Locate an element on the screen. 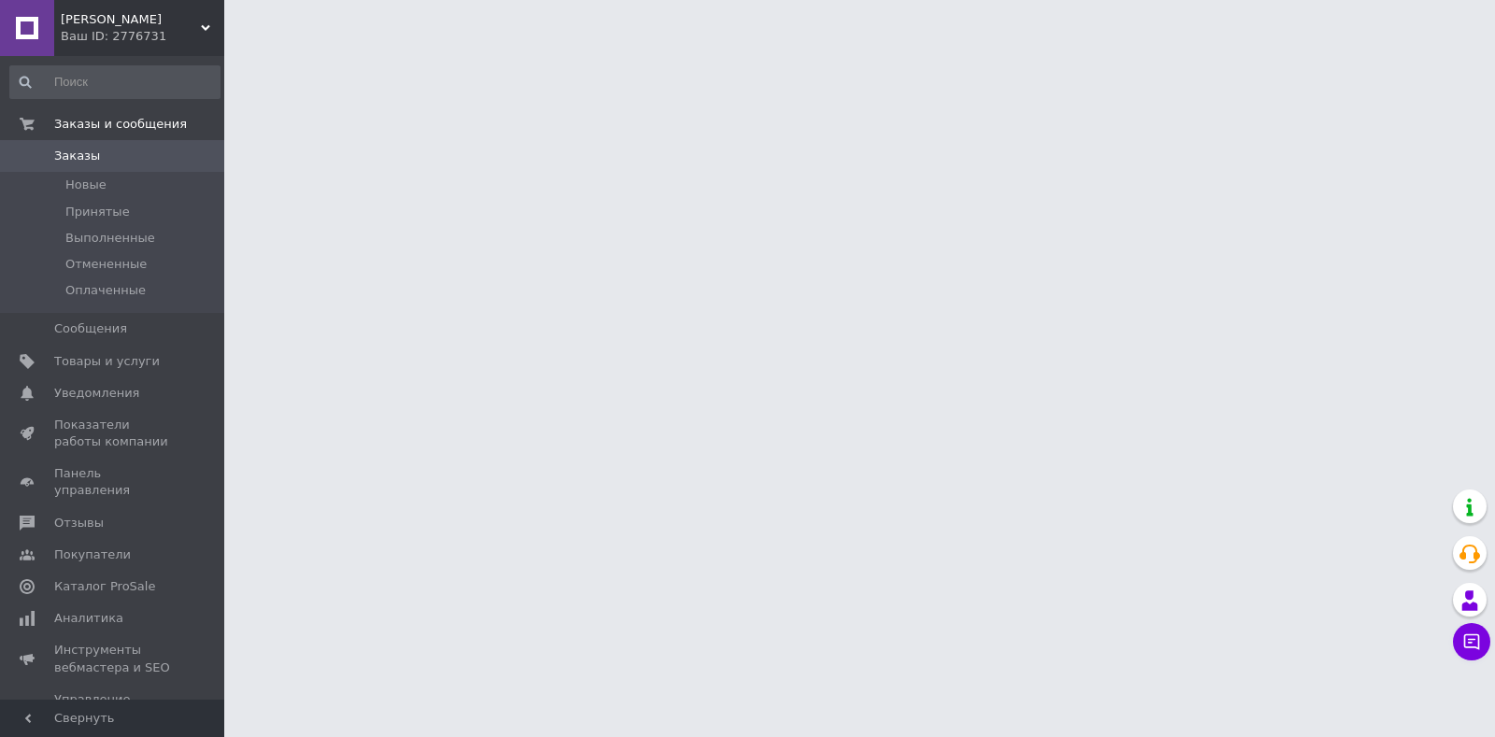 This screenshot has height=737, width=1495. span: Оплаченные is located at coordinates (106, 291).